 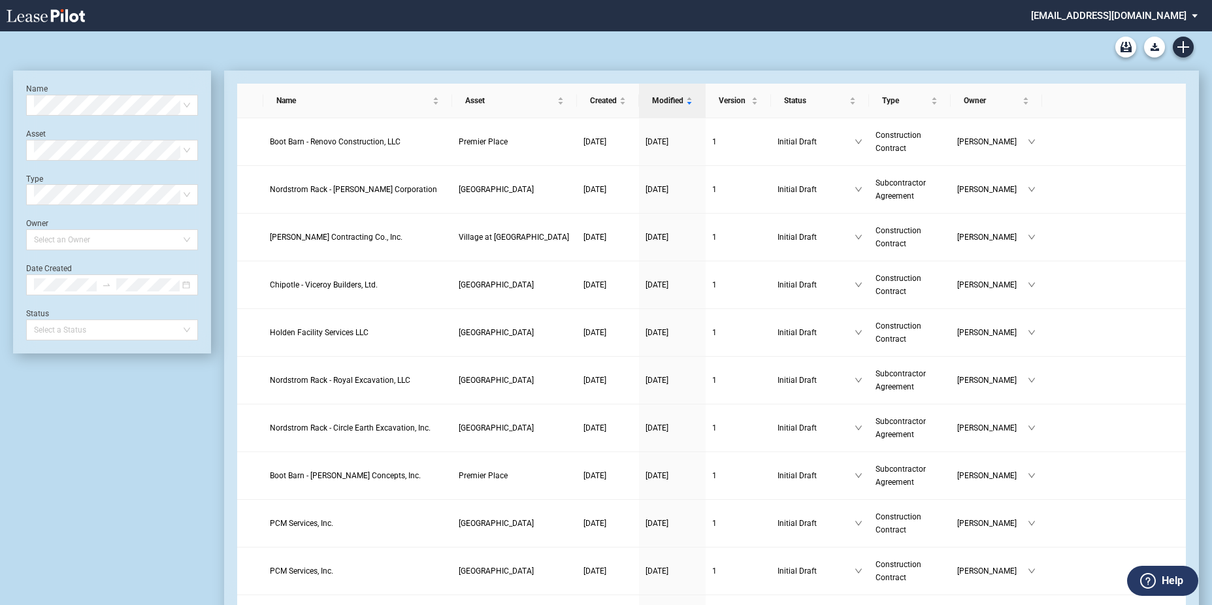 I want to click on th: Asset, so click(x=514, y=101).